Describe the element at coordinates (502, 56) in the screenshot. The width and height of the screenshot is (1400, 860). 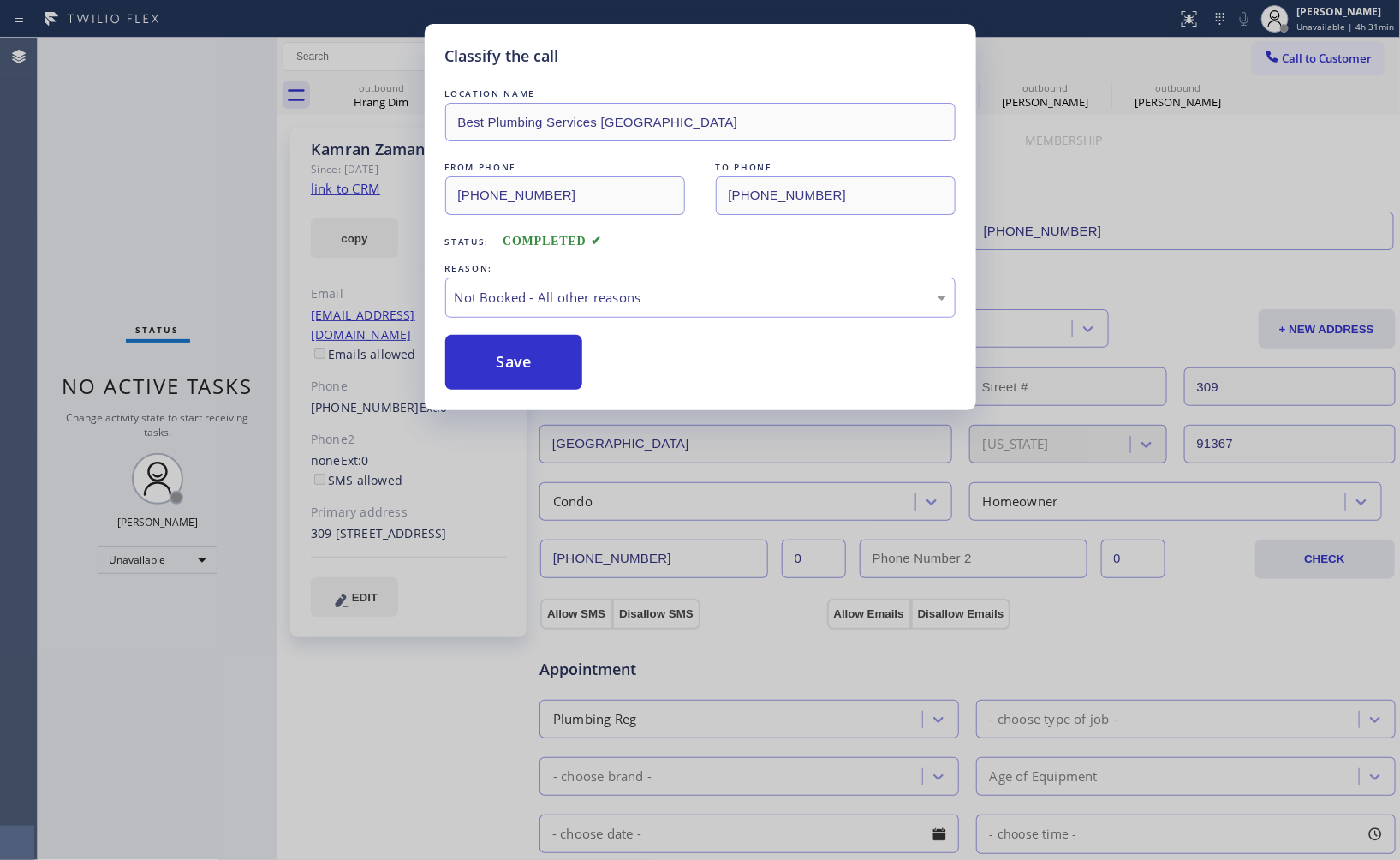
I see `h5: Classify the call` at that location.